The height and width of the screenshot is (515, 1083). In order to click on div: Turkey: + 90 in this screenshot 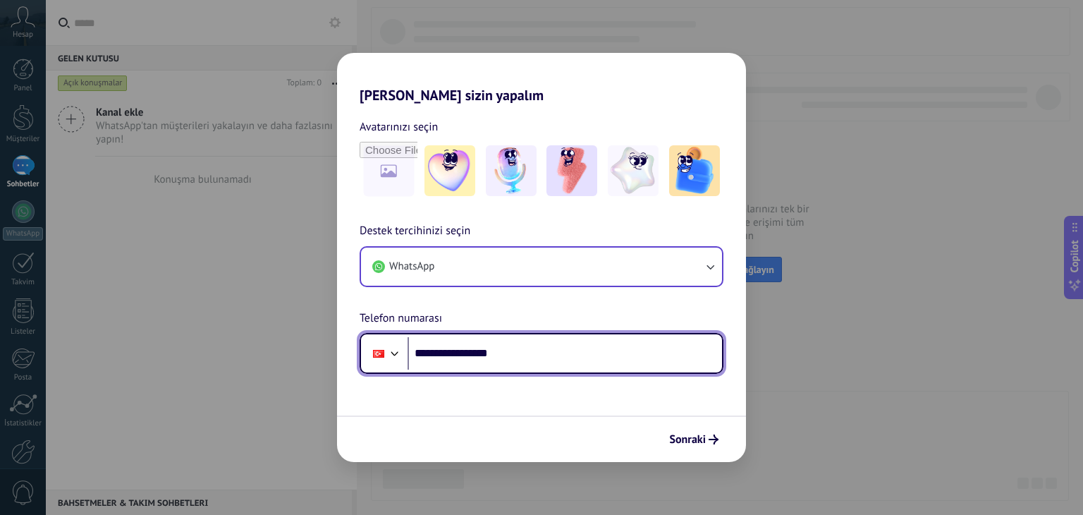, I will do `click(379, 353)`.